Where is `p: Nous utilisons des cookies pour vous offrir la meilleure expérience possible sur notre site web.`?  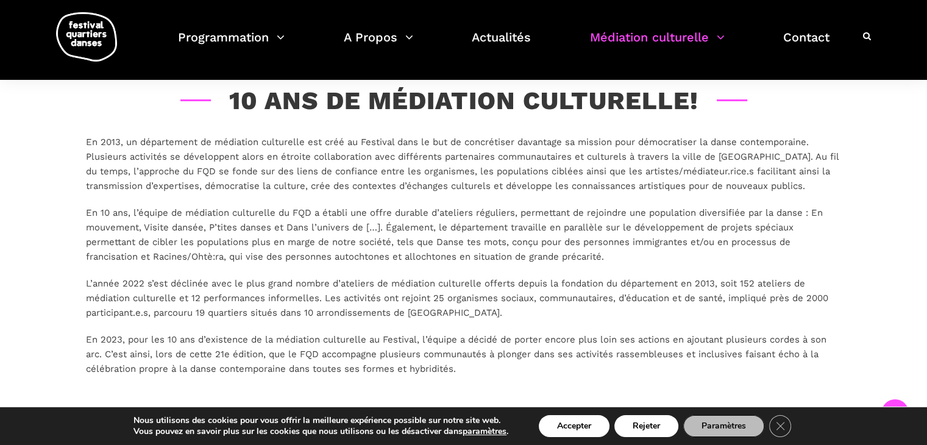
p: Nous utilisons des cookies pour vous offrir la meilleure expérience possible sur notre site web. is located at coordinates (320, 420).